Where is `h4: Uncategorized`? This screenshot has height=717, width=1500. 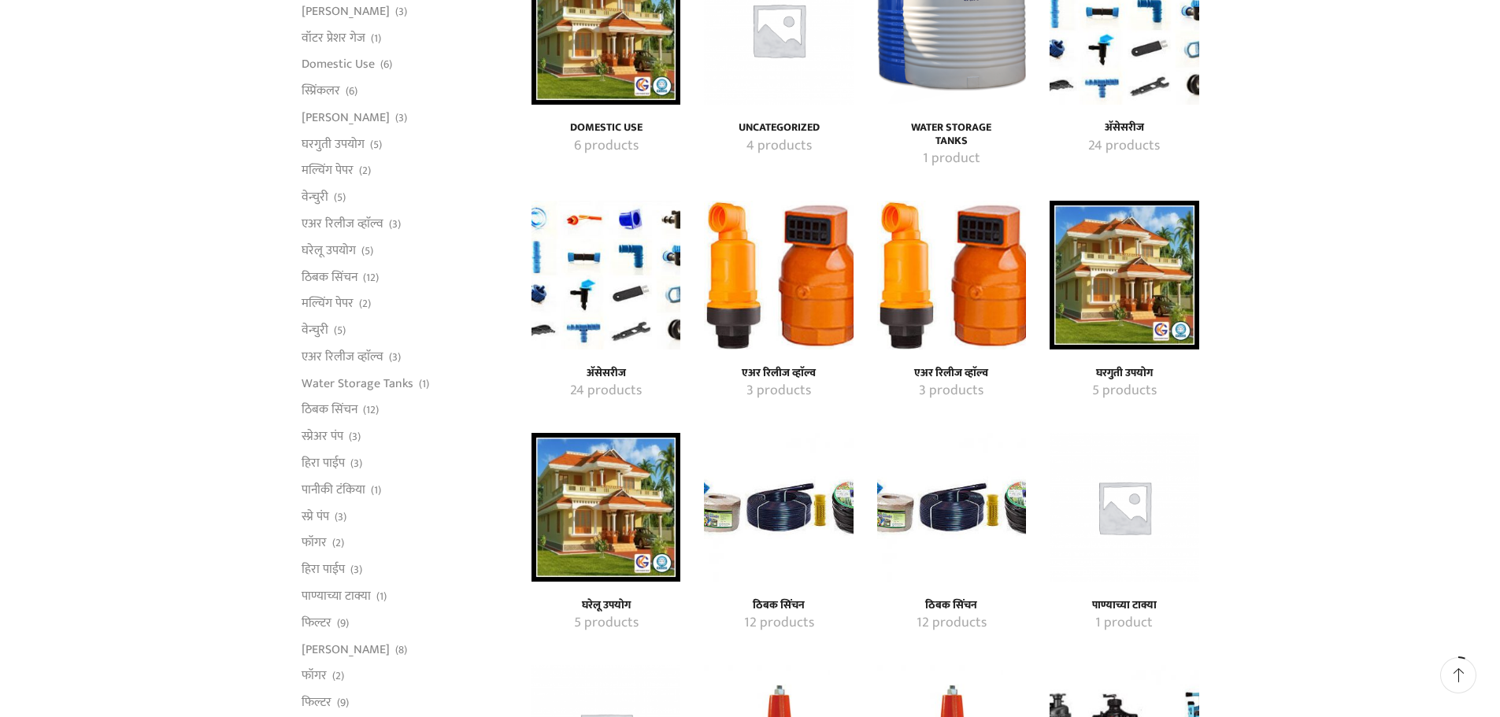 h4: Uncategorized is located at coordinates (778, 128).